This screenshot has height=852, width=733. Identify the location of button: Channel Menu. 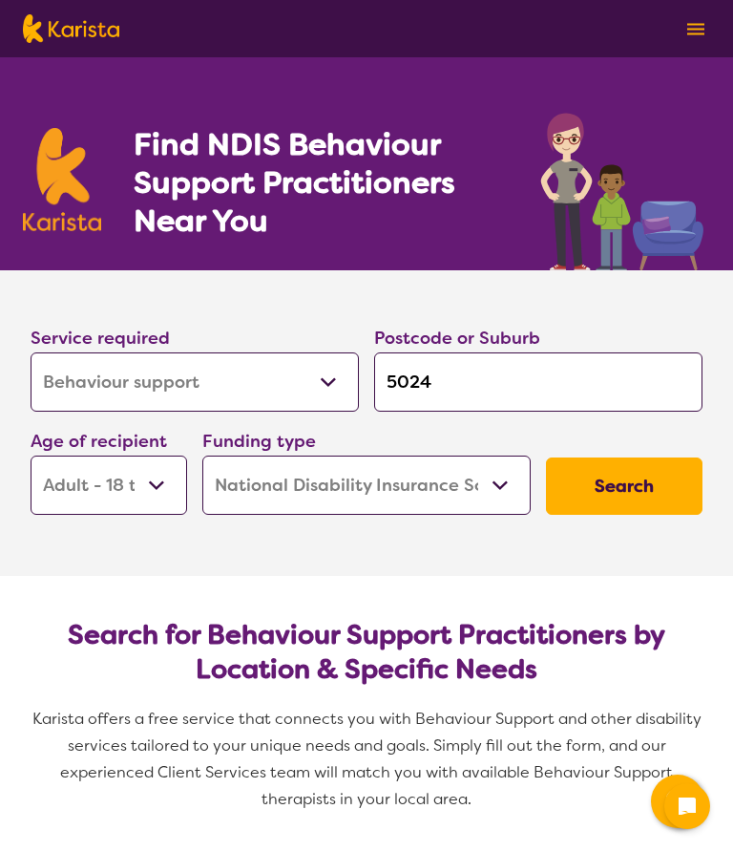
(678, 801).